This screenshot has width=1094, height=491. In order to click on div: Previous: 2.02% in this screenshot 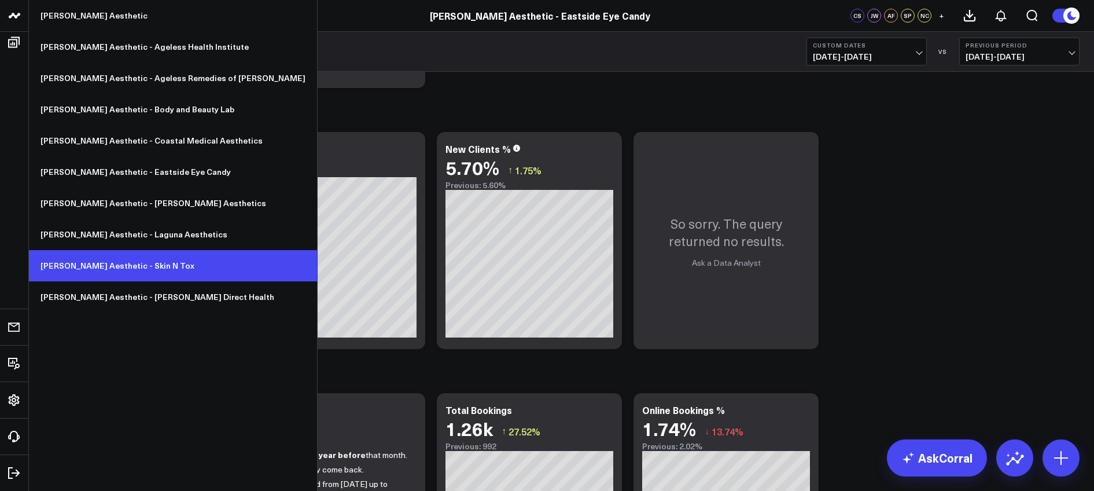, I will do `click(726, 446)`.